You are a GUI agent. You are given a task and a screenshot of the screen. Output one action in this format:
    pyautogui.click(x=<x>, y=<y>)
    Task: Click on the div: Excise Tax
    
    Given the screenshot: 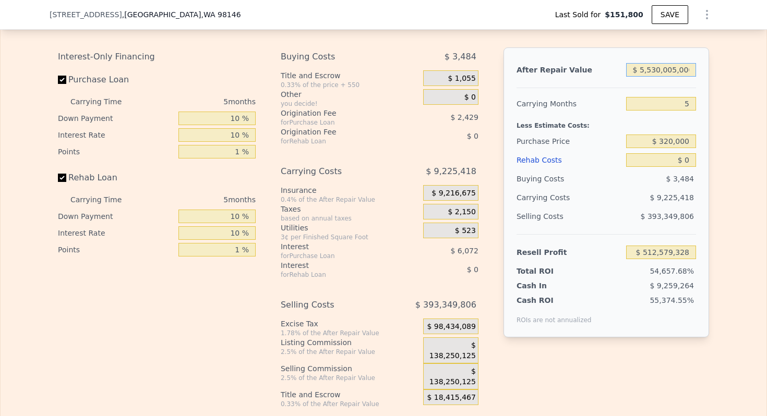 What is the action you would take?
    pyautogui.click(x=350, y=324)
    